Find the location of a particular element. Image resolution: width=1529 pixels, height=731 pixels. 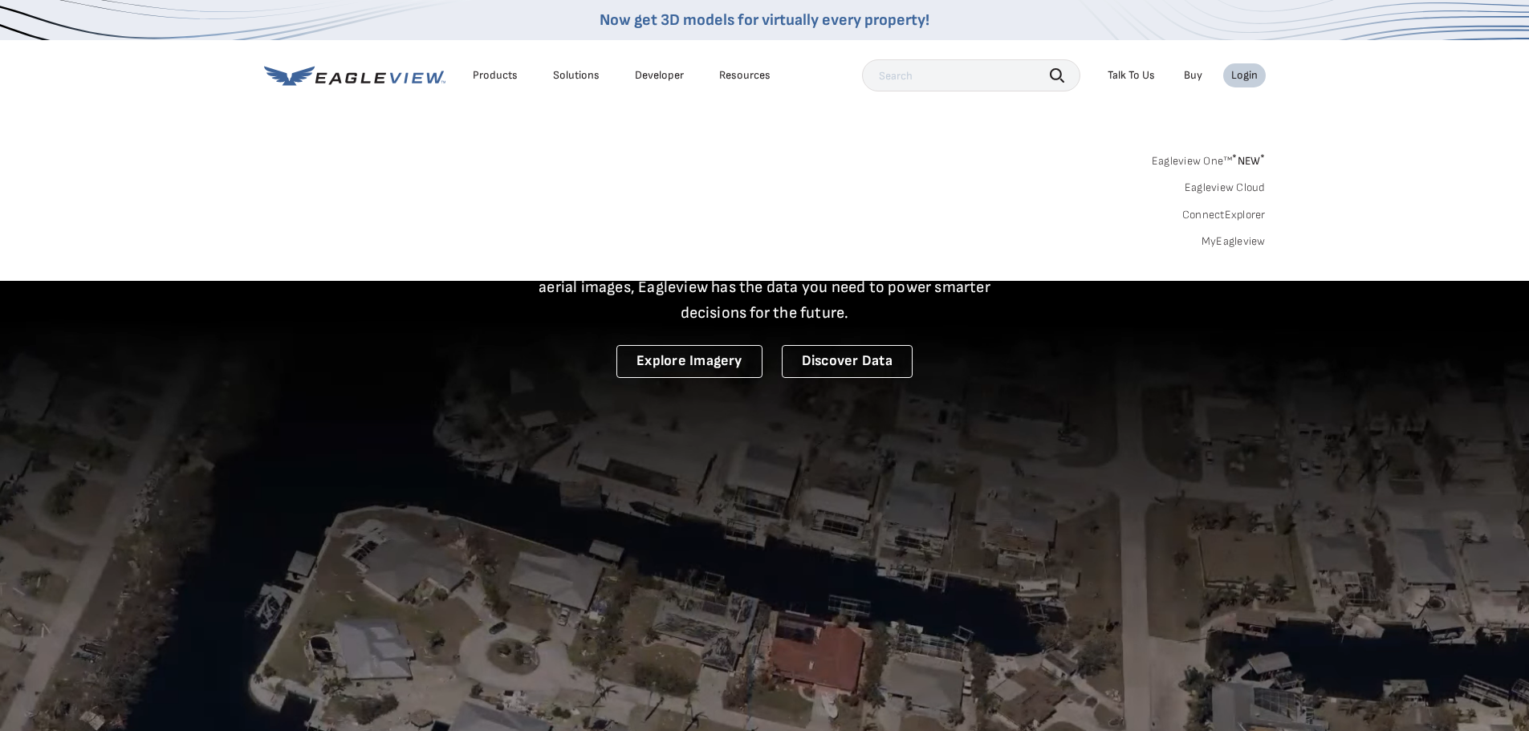

div: Products is located at coordinates (495, 75).